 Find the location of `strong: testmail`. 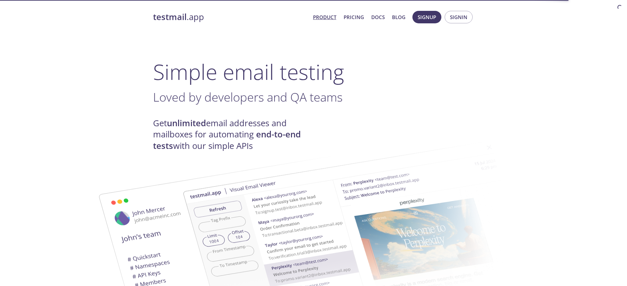

strong: testmail is located at coordinates (170, 17).